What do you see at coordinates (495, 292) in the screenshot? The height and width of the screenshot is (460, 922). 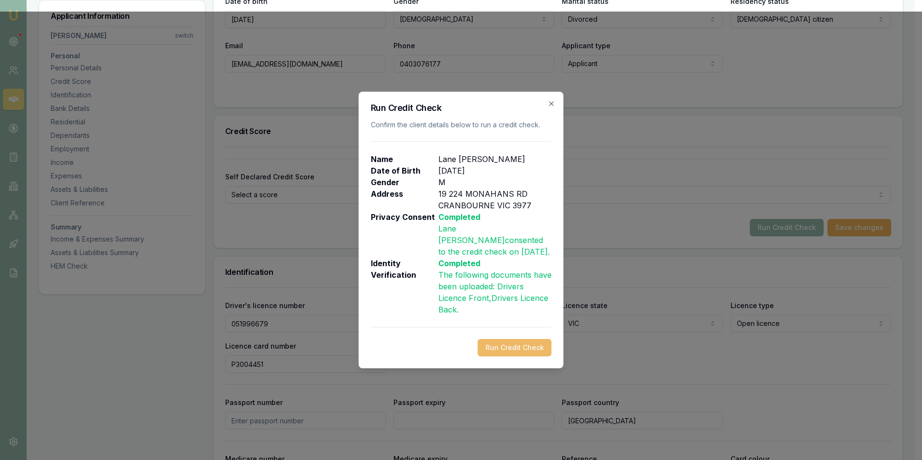 I see `p: The following documents have been uploaded: .` at bounding box center [495, 292].